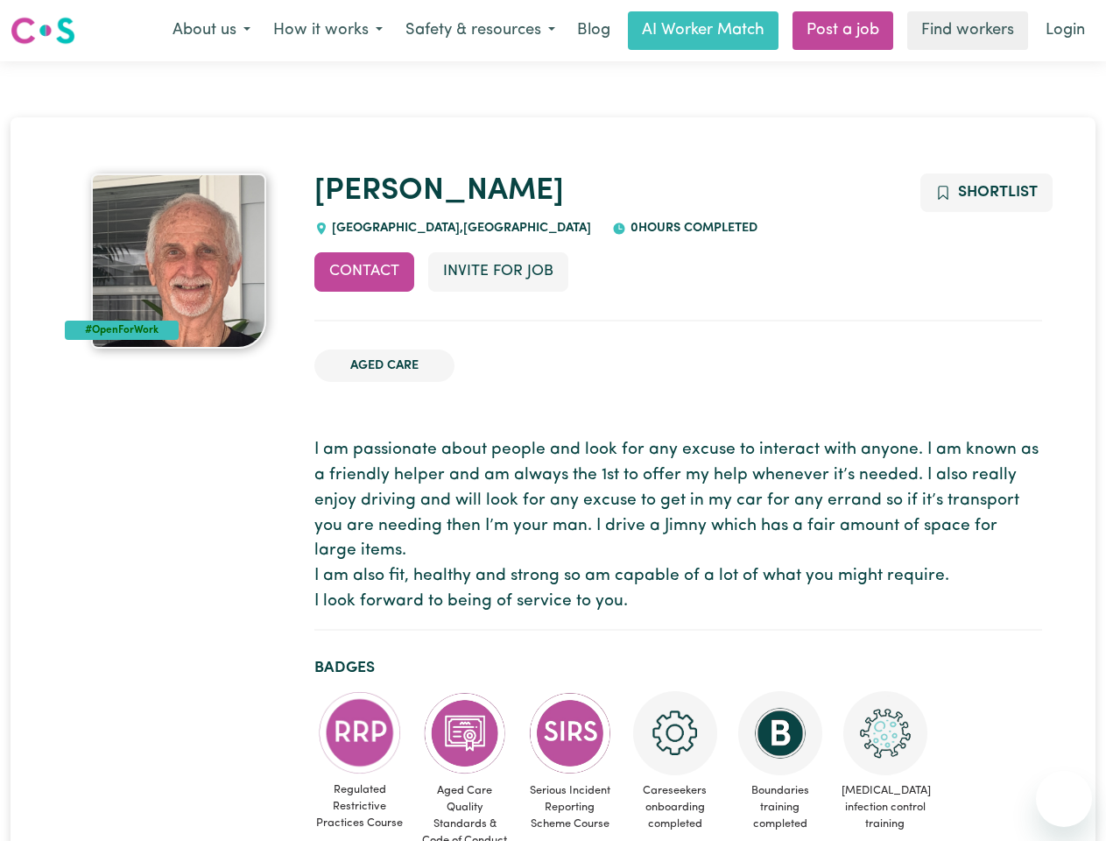  Describe the element at coordinates (843, 31) in the screenshot. I see `a: Post a job` at that location.